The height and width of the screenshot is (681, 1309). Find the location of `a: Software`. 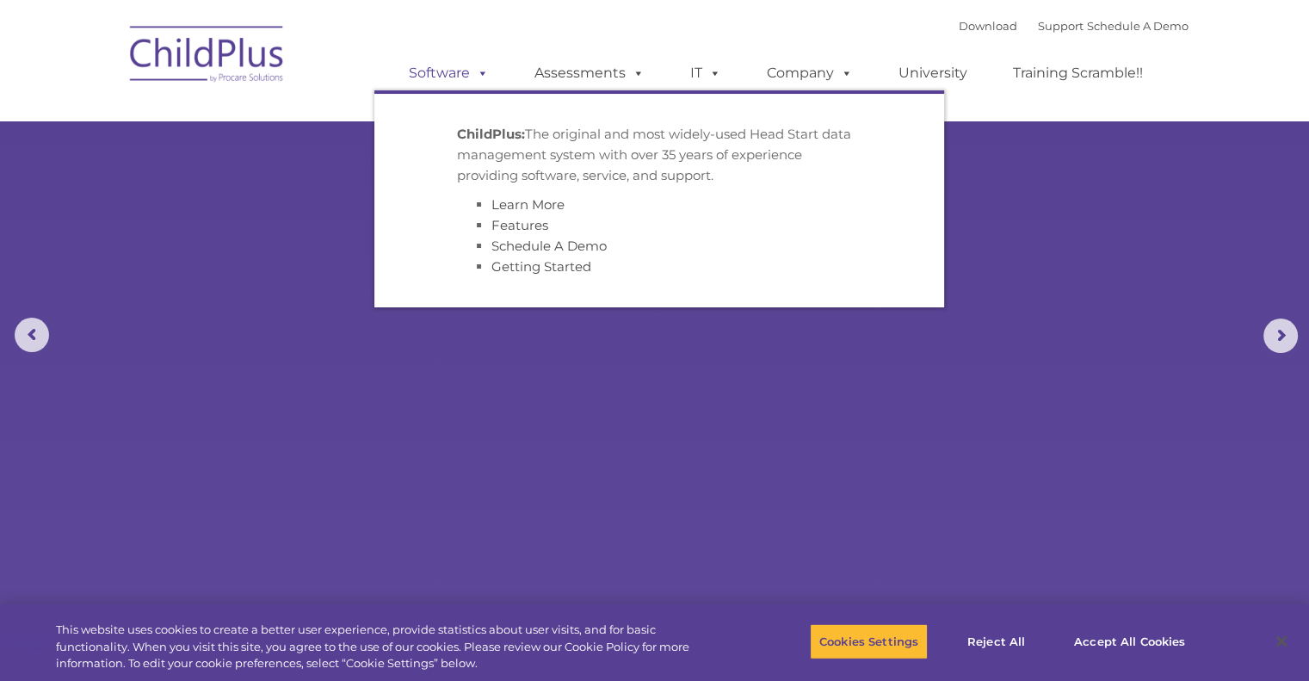

a: Software is located at coordinates (448, 73).